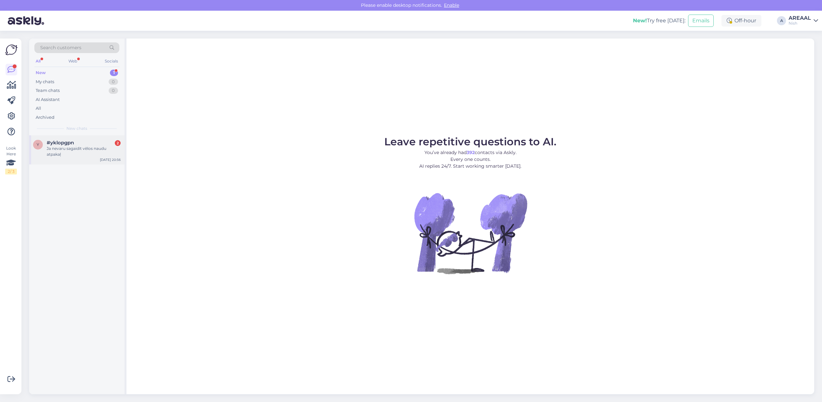 This screenshot has height=402, width=822. I want to click on span: New chats, so click(77, 129).